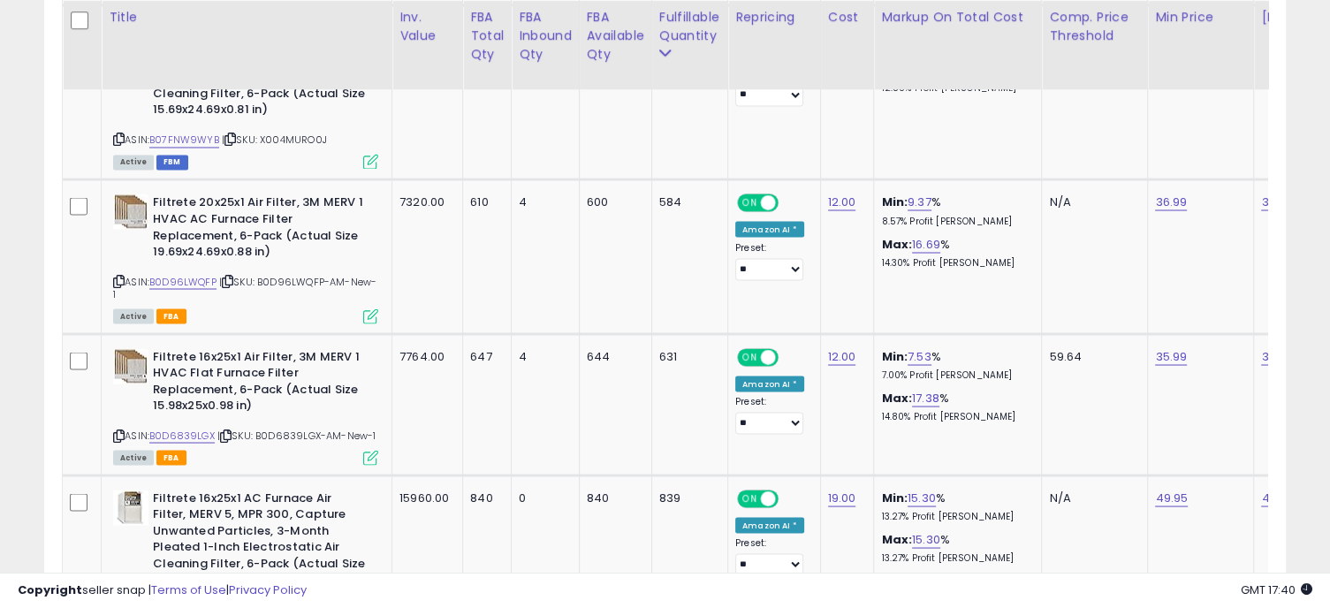 The height and width of the screenshot is (608, 1330). What do you see at coordinates (926, 244) in the screenshot?
I see `a: 16.69` at bounding box center [926, 244].